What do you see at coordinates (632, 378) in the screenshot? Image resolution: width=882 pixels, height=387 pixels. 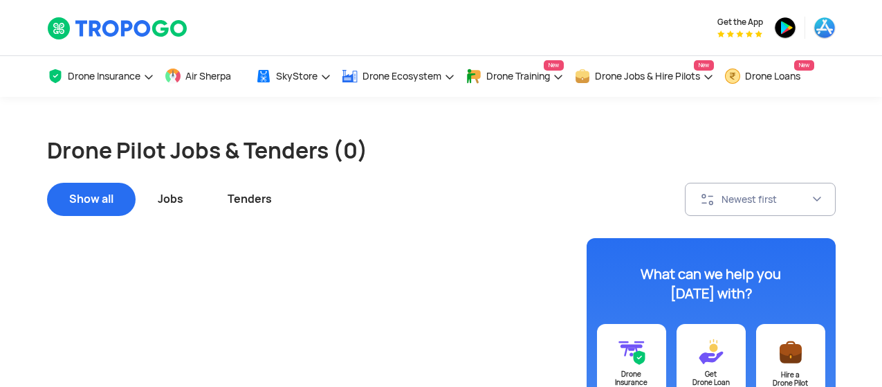 I see `div: Drone Insurance` at bounding box center [632, 378].